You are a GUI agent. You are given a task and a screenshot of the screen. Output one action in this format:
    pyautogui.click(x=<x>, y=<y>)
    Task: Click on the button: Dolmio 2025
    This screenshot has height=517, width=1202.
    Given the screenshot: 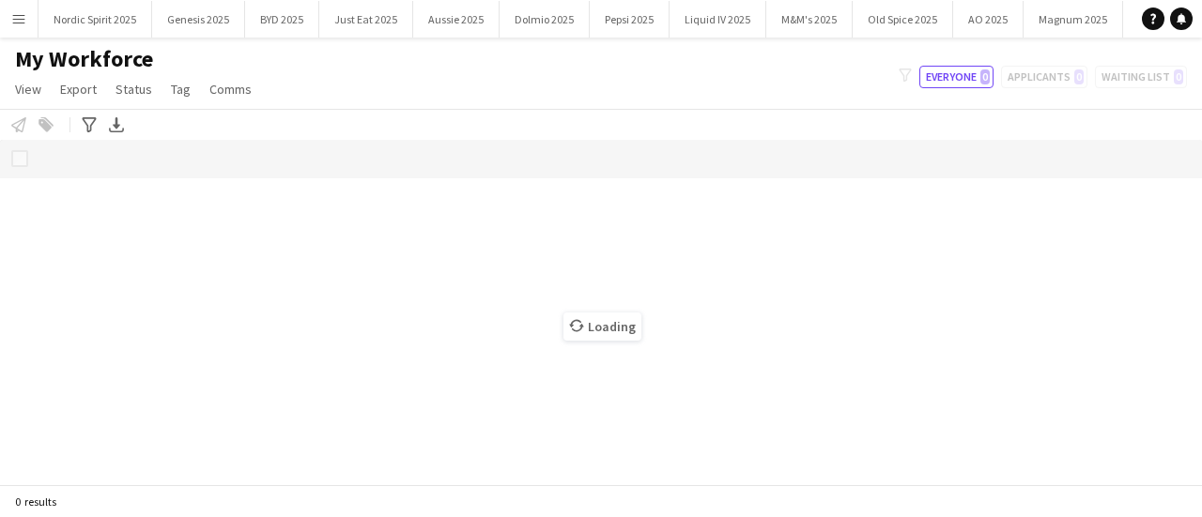 What is the action you would take?
    pyautogui.click(x=544, y=19)
    